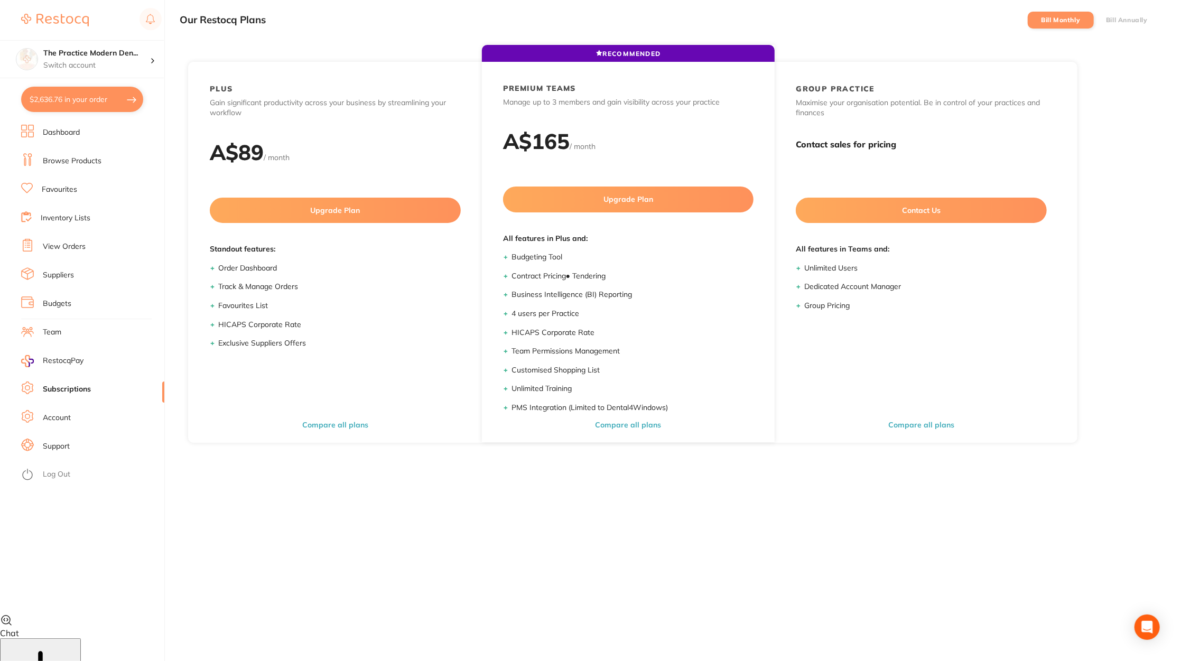 Image resolution: width=1181 pixels, height=661 pixels. What do you see at coordinates (27, 361) in the screenshot?
I see `img: RestocqPay` at bounding box center [27, 361].